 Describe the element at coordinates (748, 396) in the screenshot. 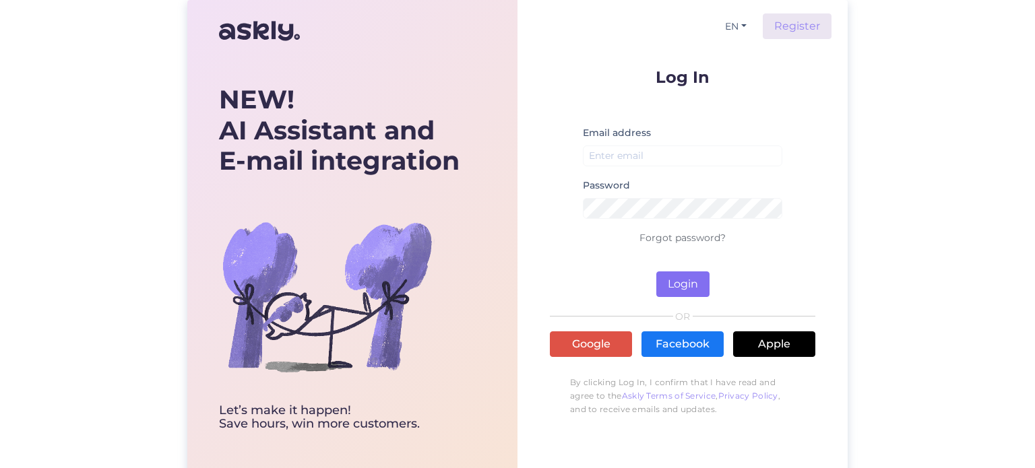

I see `a: Privacy Policy` at that location.